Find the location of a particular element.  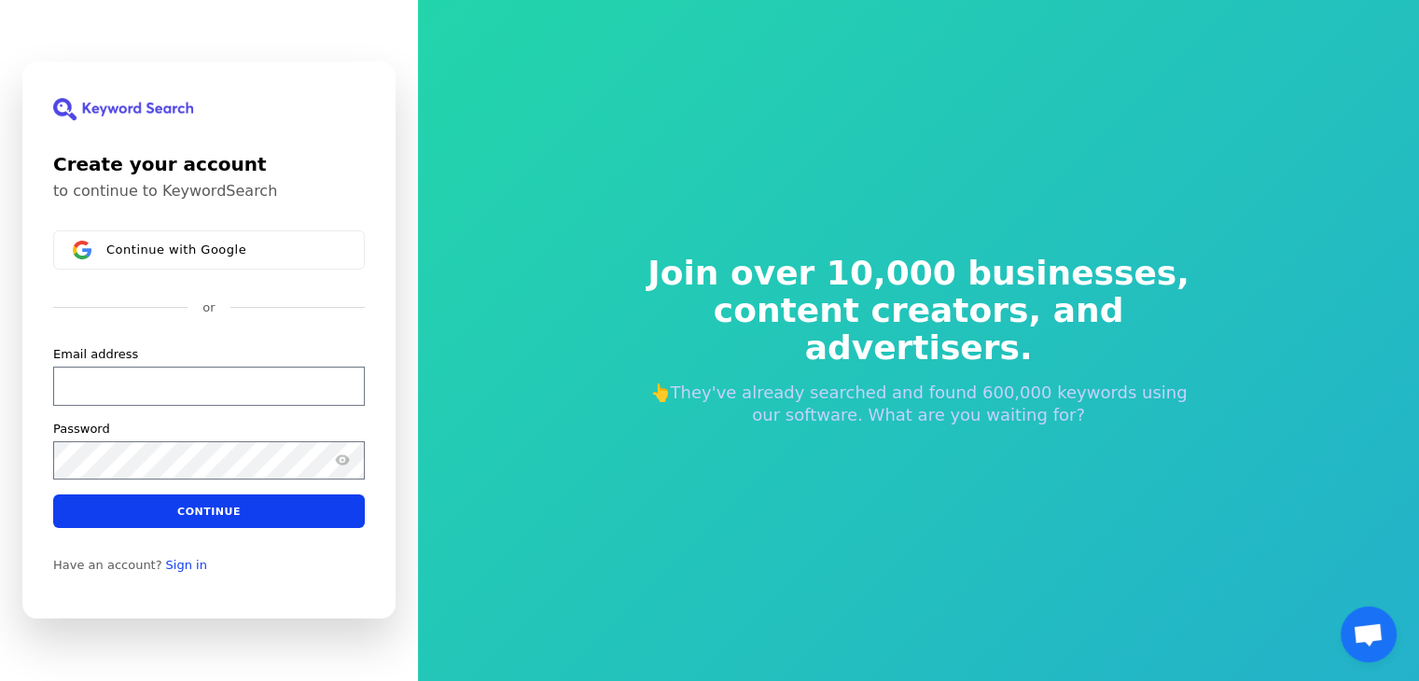

img: KeywordSearch is located at coordinates (123, 109).